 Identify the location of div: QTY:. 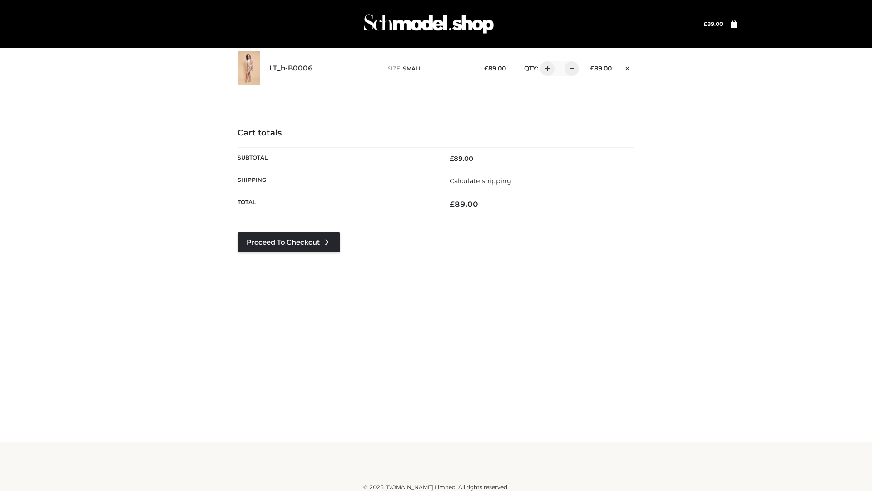
(546, 69).